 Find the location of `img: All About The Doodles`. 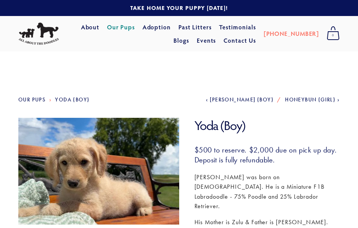

img: All About The Doodles is located at coordinates (39, 34).